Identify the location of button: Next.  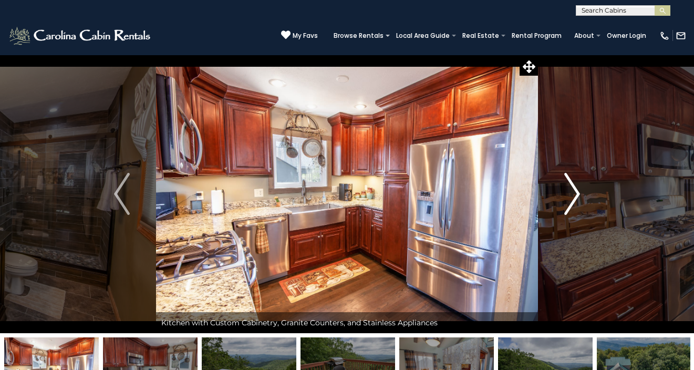
(572, 194).